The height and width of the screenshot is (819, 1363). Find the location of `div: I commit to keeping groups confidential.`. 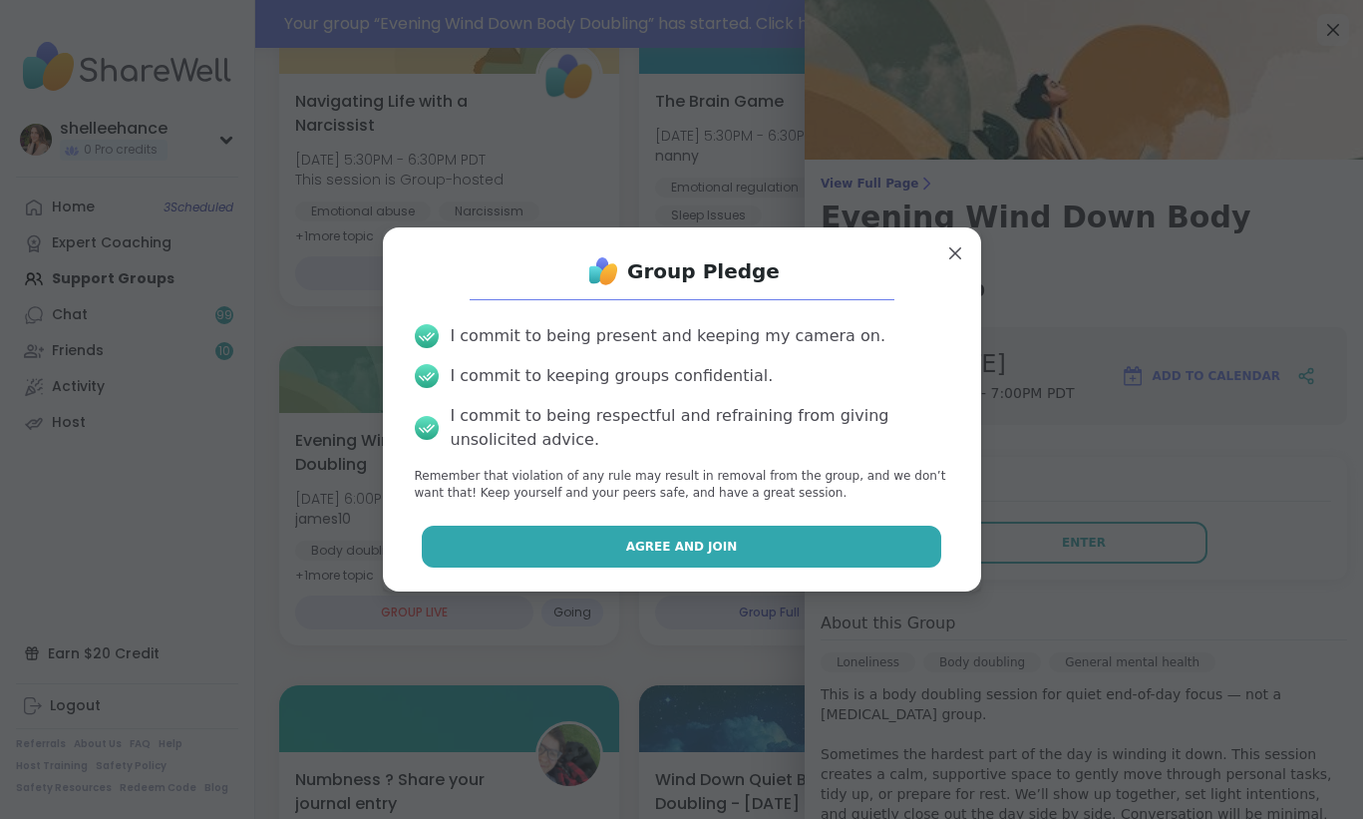

div: I commit to keeping groups confidential. is located at coordinates (612, 376).